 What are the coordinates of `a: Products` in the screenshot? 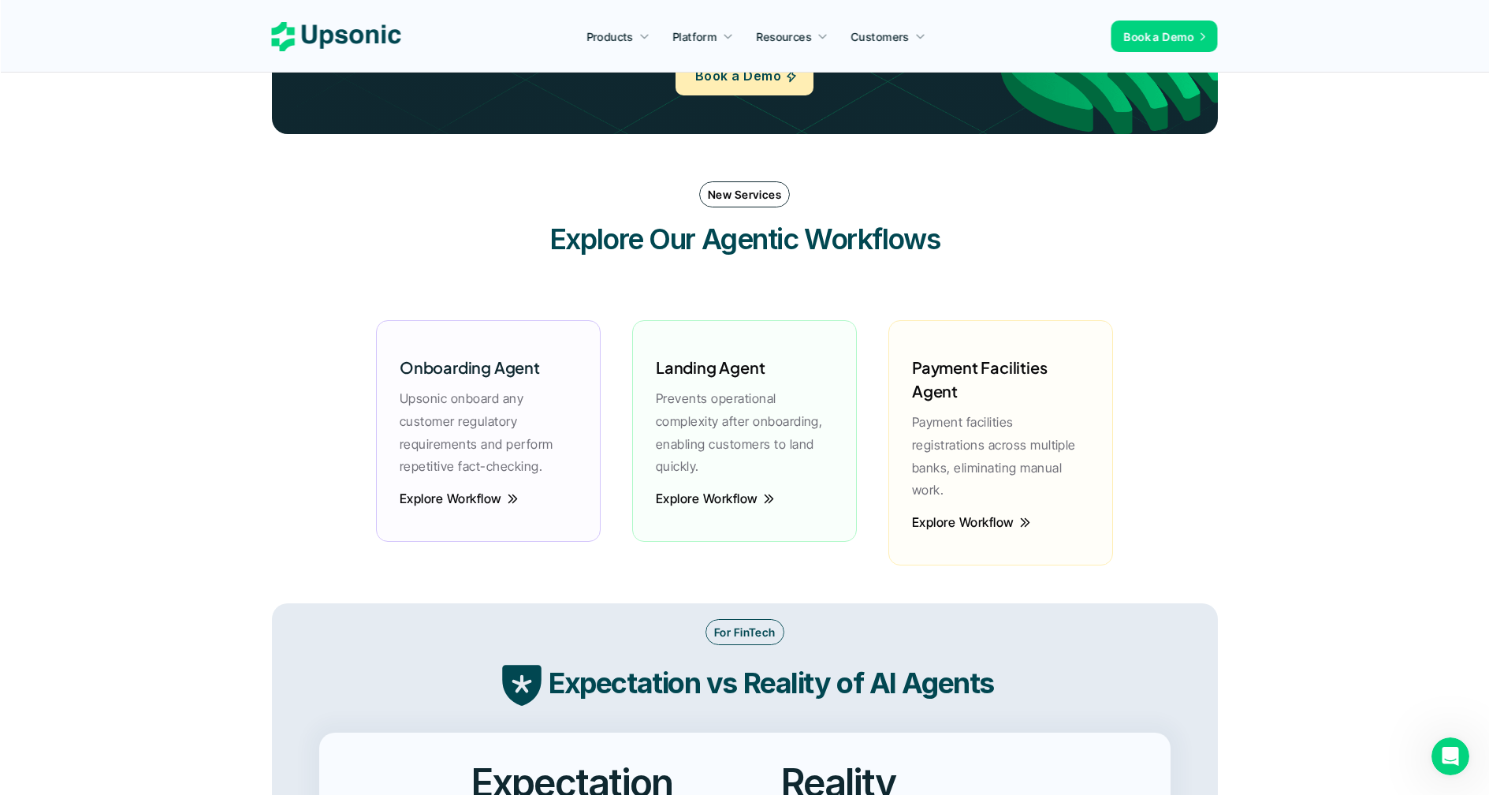 It's located at (618, 36).